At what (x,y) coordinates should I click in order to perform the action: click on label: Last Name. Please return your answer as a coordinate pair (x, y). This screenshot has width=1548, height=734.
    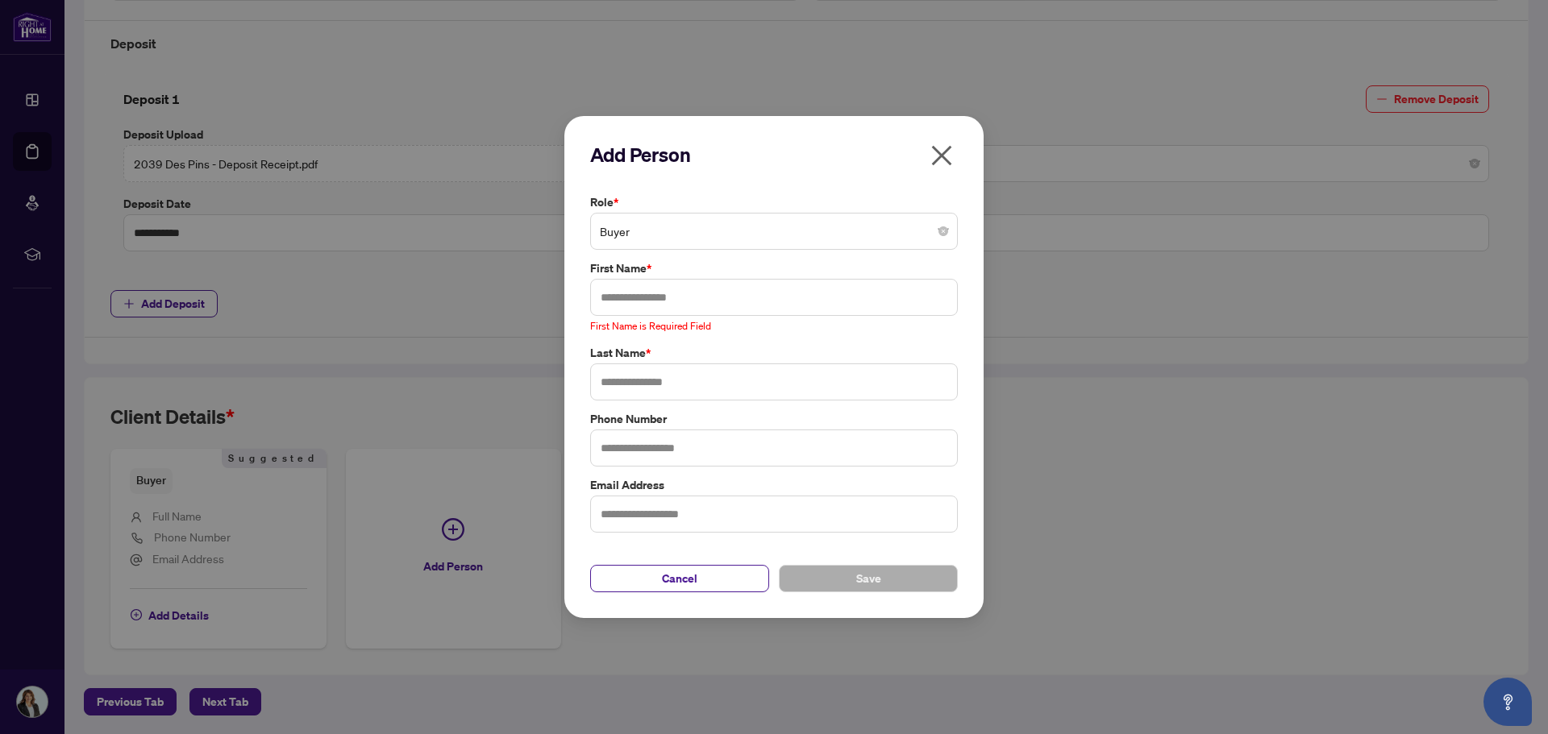
    Looking at the image, I should click on (774, 353).